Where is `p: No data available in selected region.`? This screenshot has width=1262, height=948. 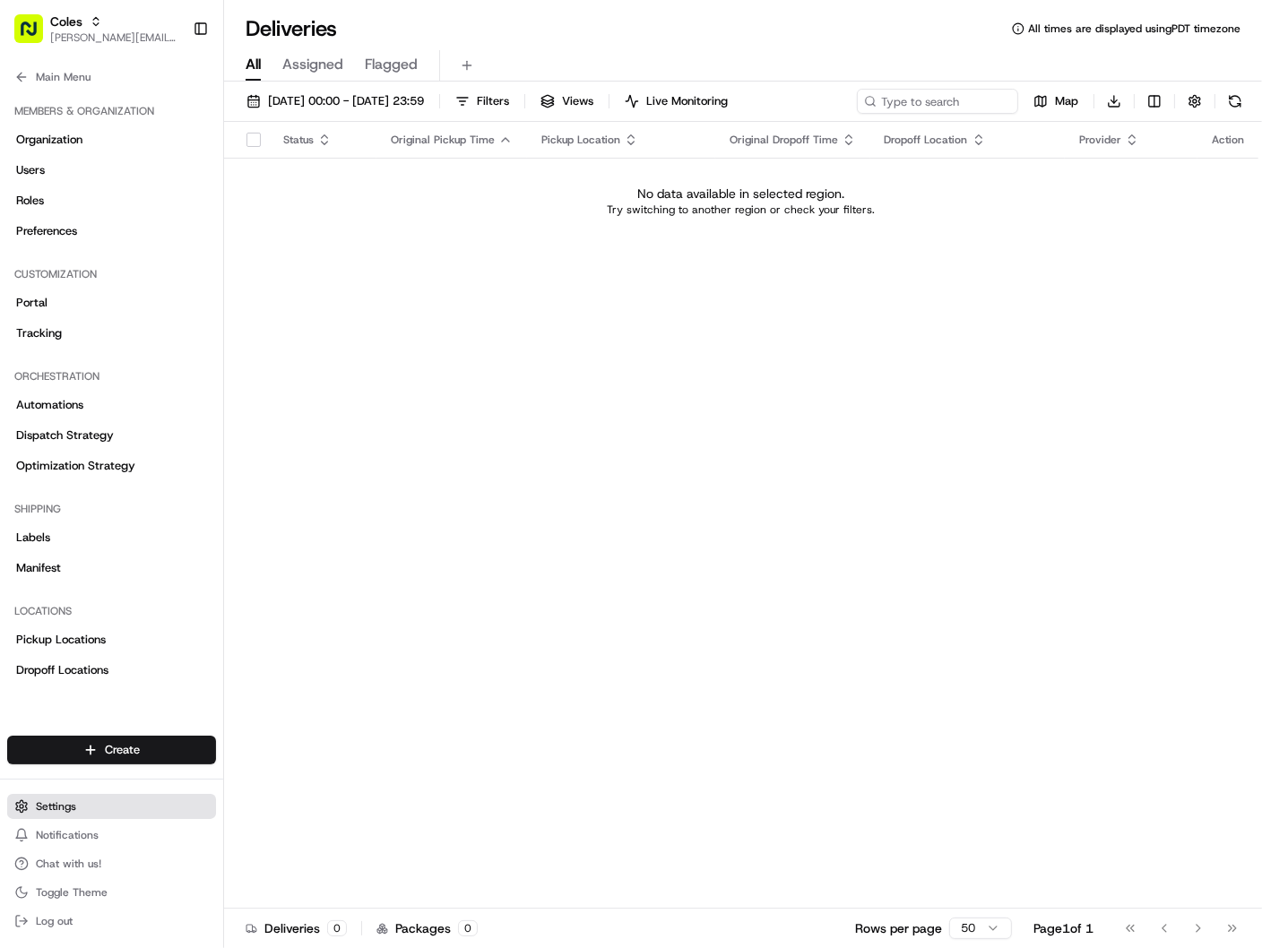 p: No data available in selected region. is located at coordinates (741, 194).